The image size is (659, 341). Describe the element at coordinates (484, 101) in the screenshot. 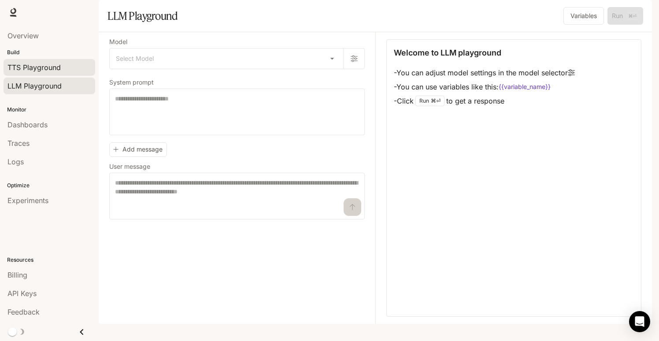

I see `li: - Click to get a response` at that location.